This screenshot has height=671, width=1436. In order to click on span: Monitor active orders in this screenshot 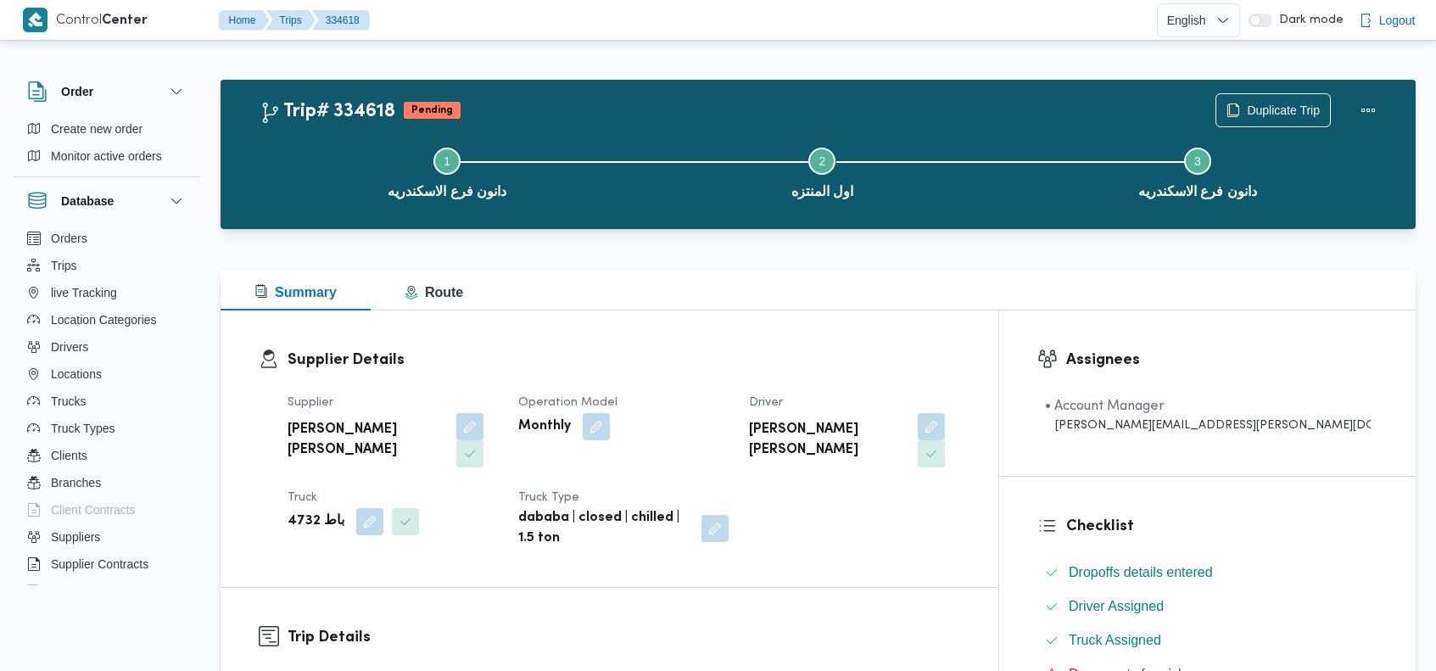, I will do `click(106, 156)`.